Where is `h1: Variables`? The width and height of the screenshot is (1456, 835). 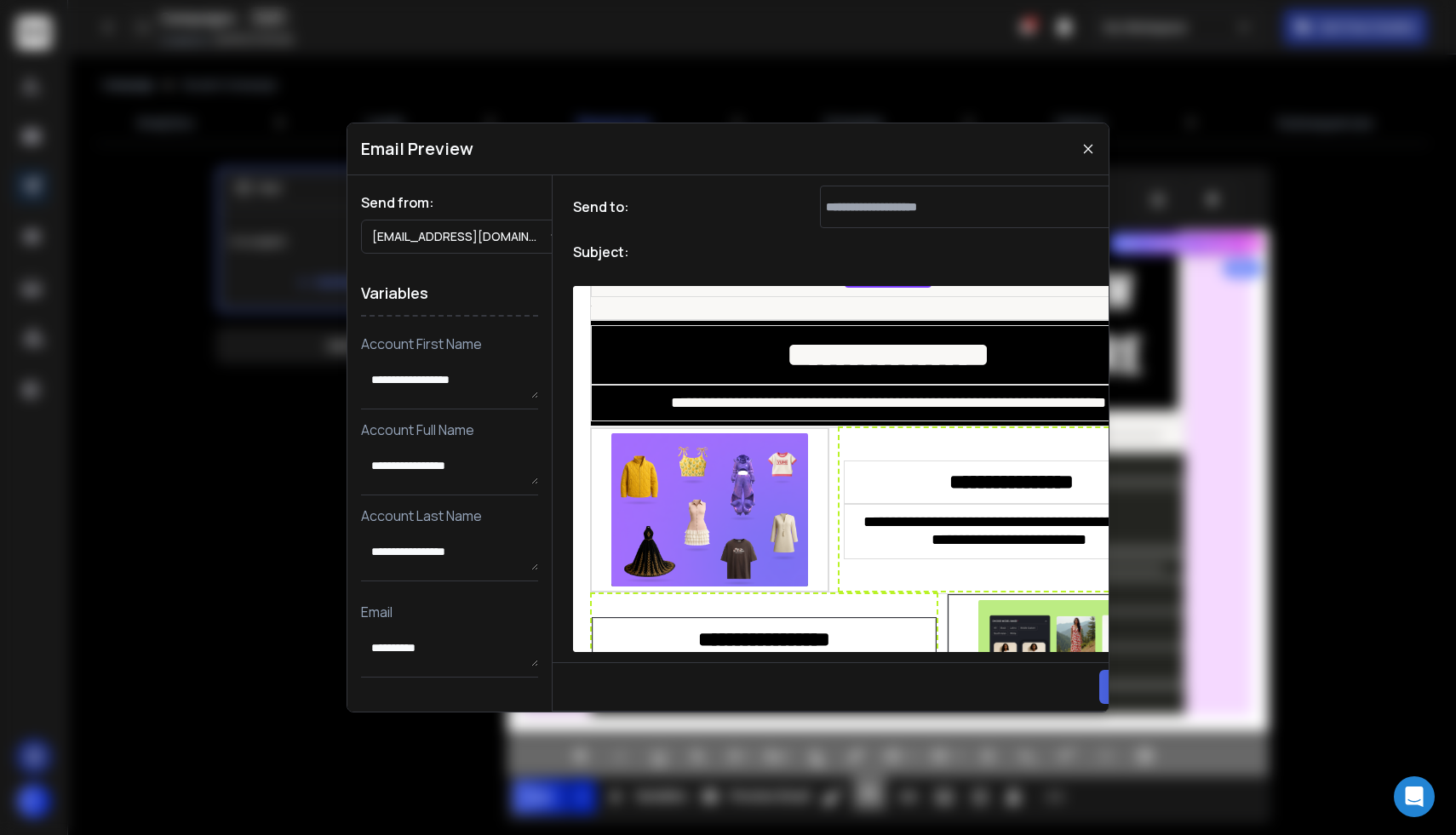 h1: Variables is located at coordinates (449, 293).